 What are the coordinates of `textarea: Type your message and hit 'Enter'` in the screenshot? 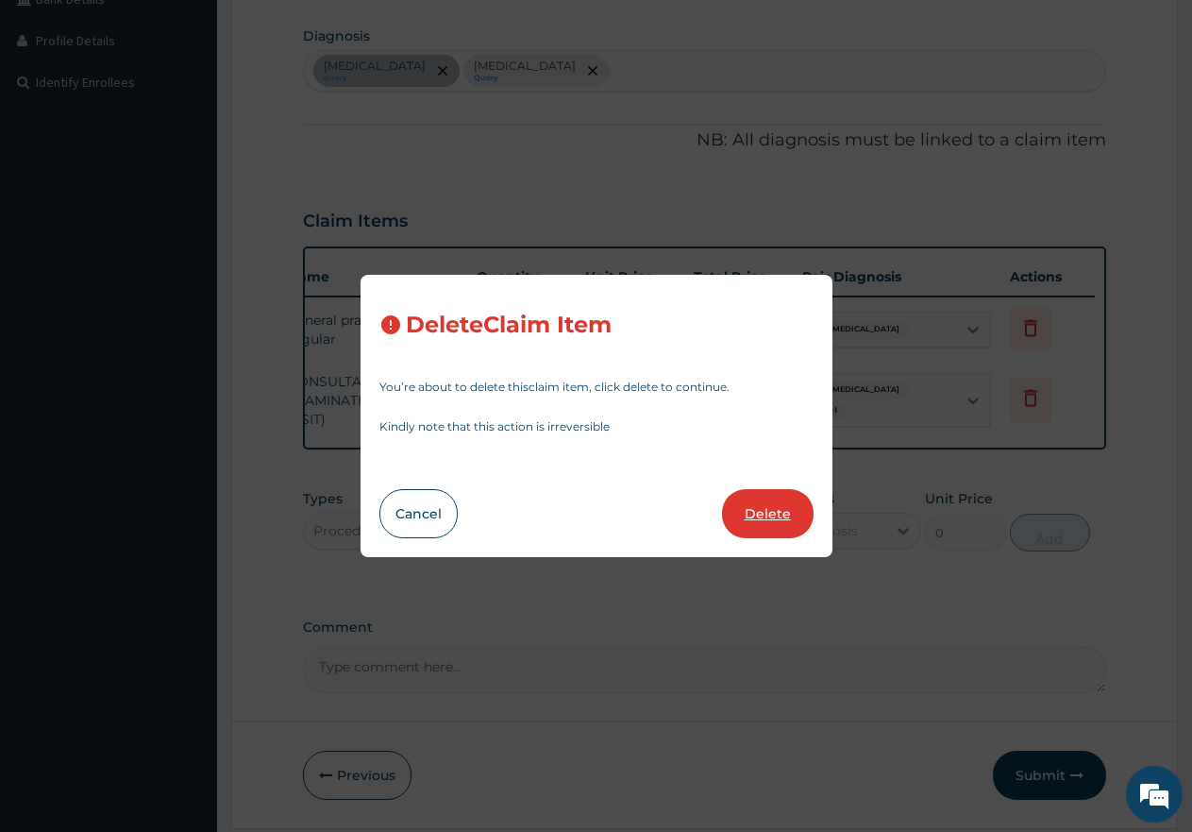 It's located at (184, 548).